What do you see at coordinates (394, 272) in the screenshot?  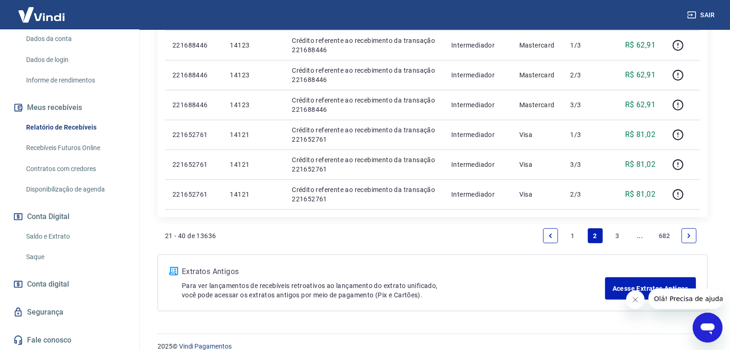 I see `p: Extratos Antigos` at bounding box center [394, 272].